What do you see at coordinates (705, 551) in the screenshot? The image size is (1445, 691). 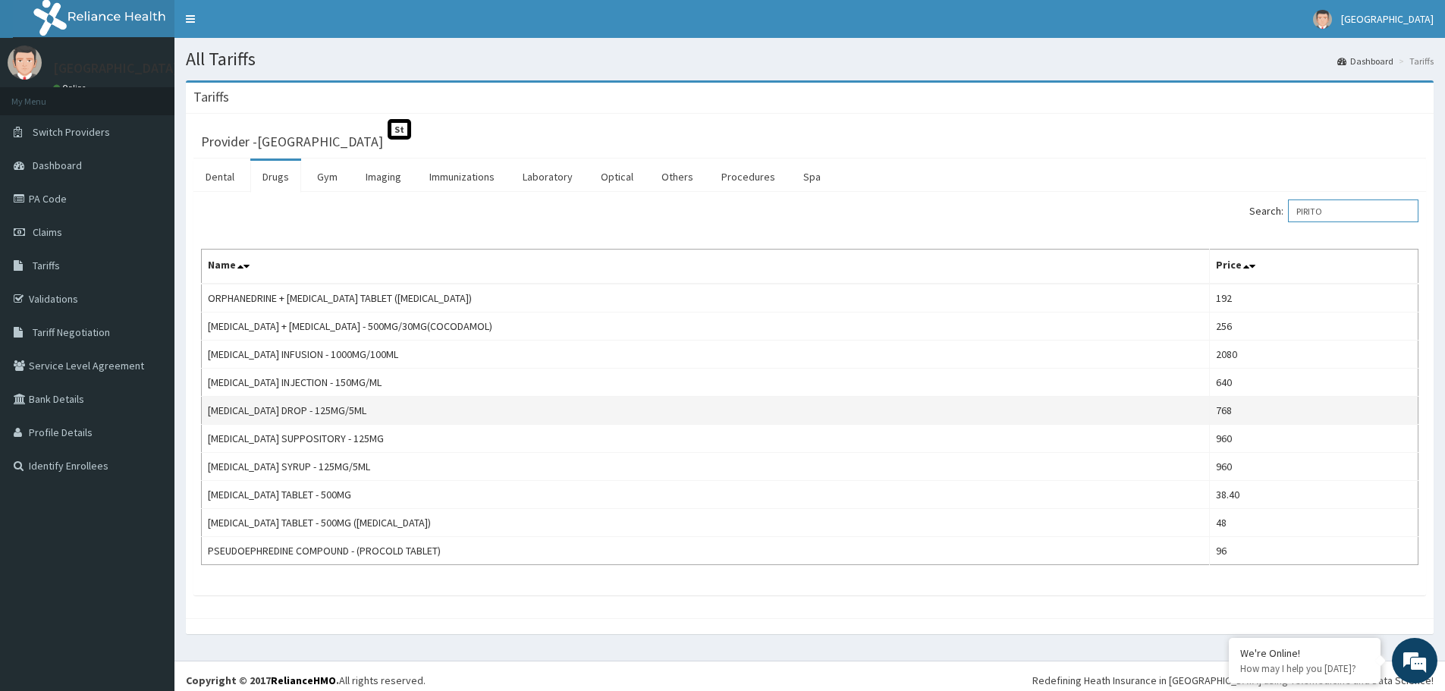 I see `td: PSEUDOEPHREDINE COMPOUND - (PROCOLD TABLET)` at bounding box center [705, 551].